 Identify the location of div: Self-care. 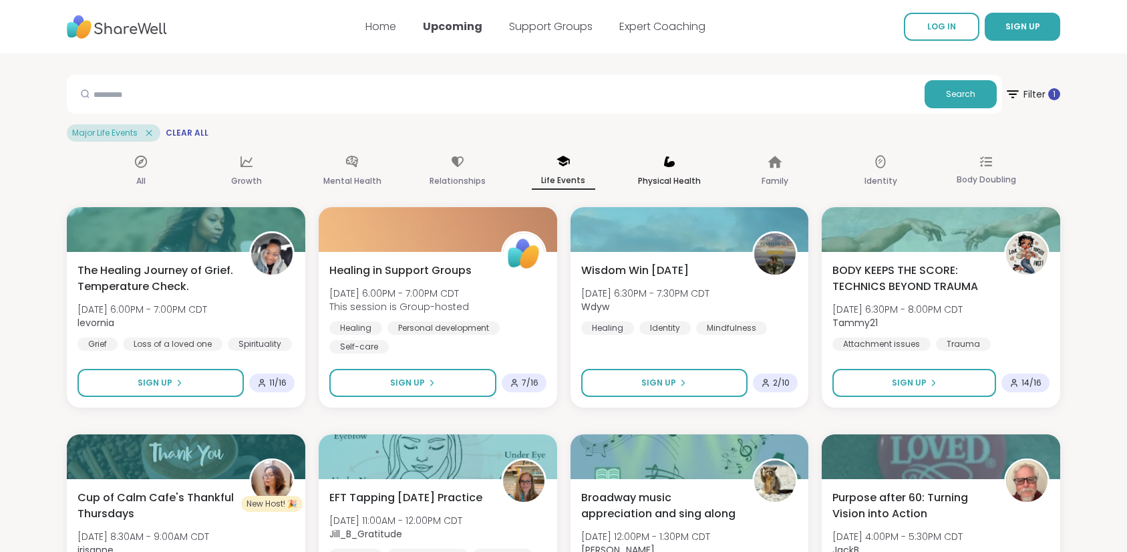
(359, 347).